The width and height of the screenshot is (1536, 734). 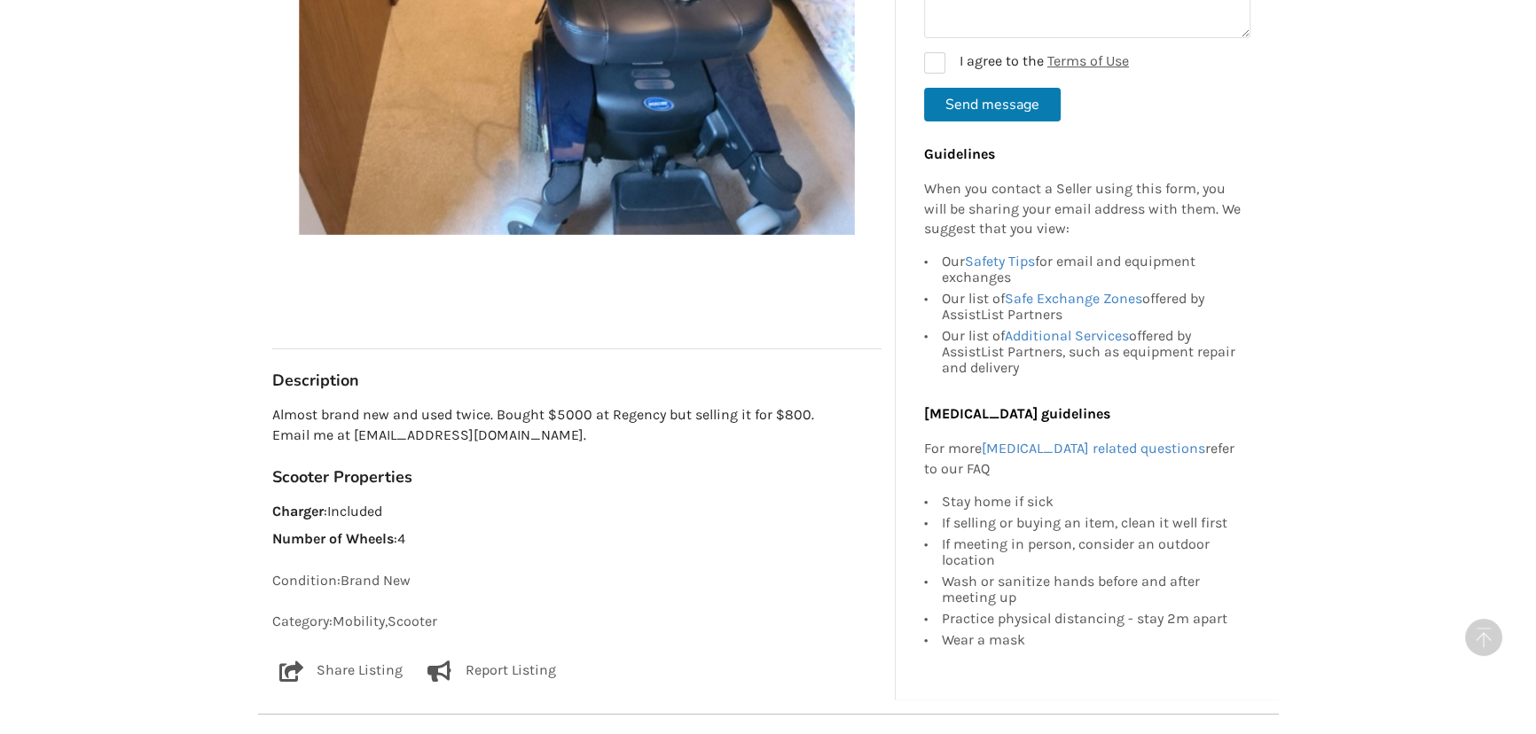 What do you see at coordinates (576, 512) in the screenshot?
I see `p: : Included` at bounding box center [576, 512].